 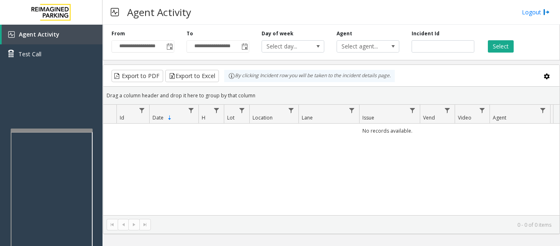 I want to click on a: Date Filter Menu, so click(x=191, y=110).